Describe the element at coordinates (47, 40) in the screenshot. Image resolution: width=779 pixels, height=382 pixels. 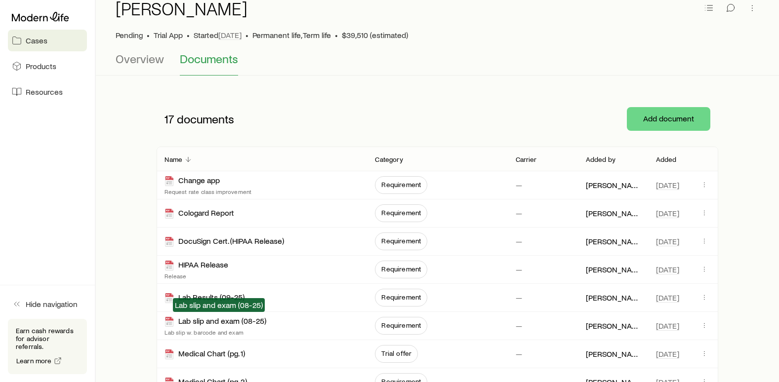
I see `a: Cases` at that location.